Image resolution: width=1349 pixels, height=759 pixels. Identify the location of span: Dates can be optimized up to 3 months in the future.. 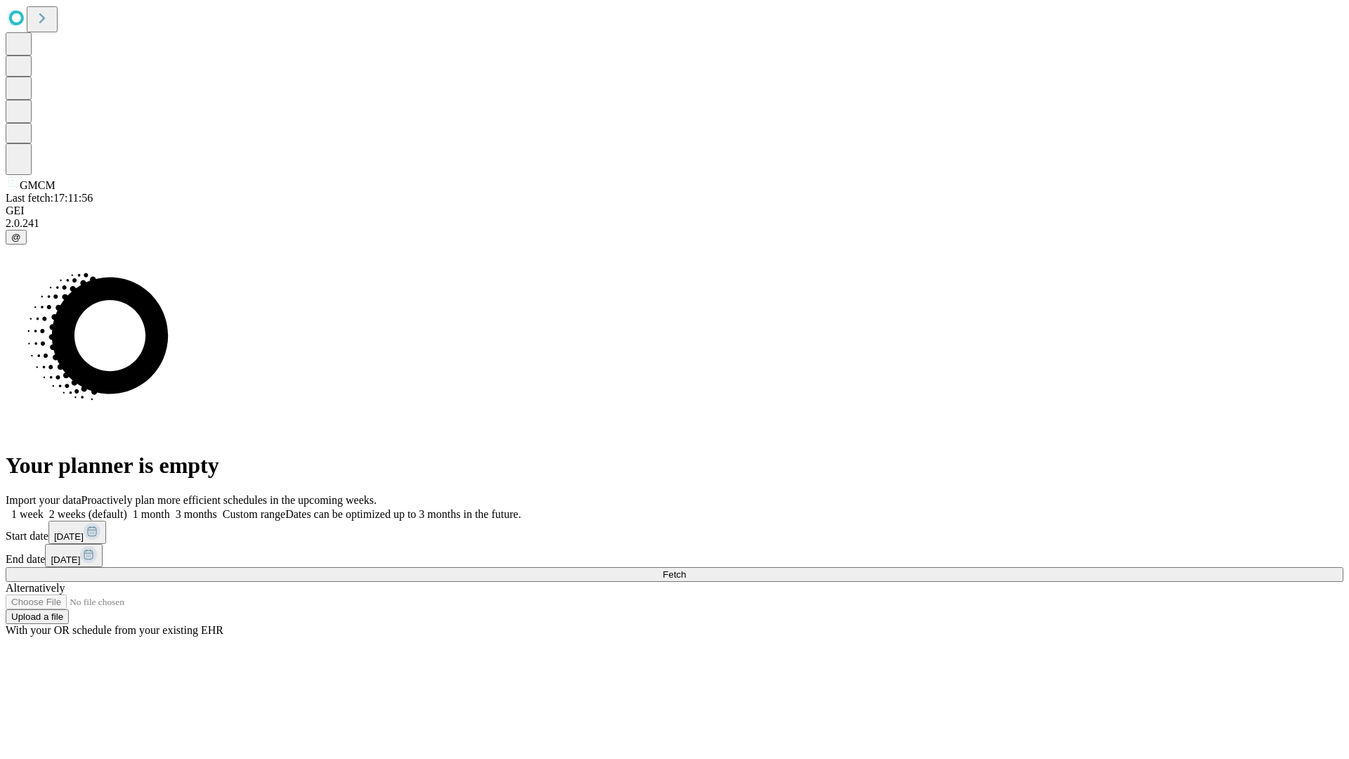
(403, 514).